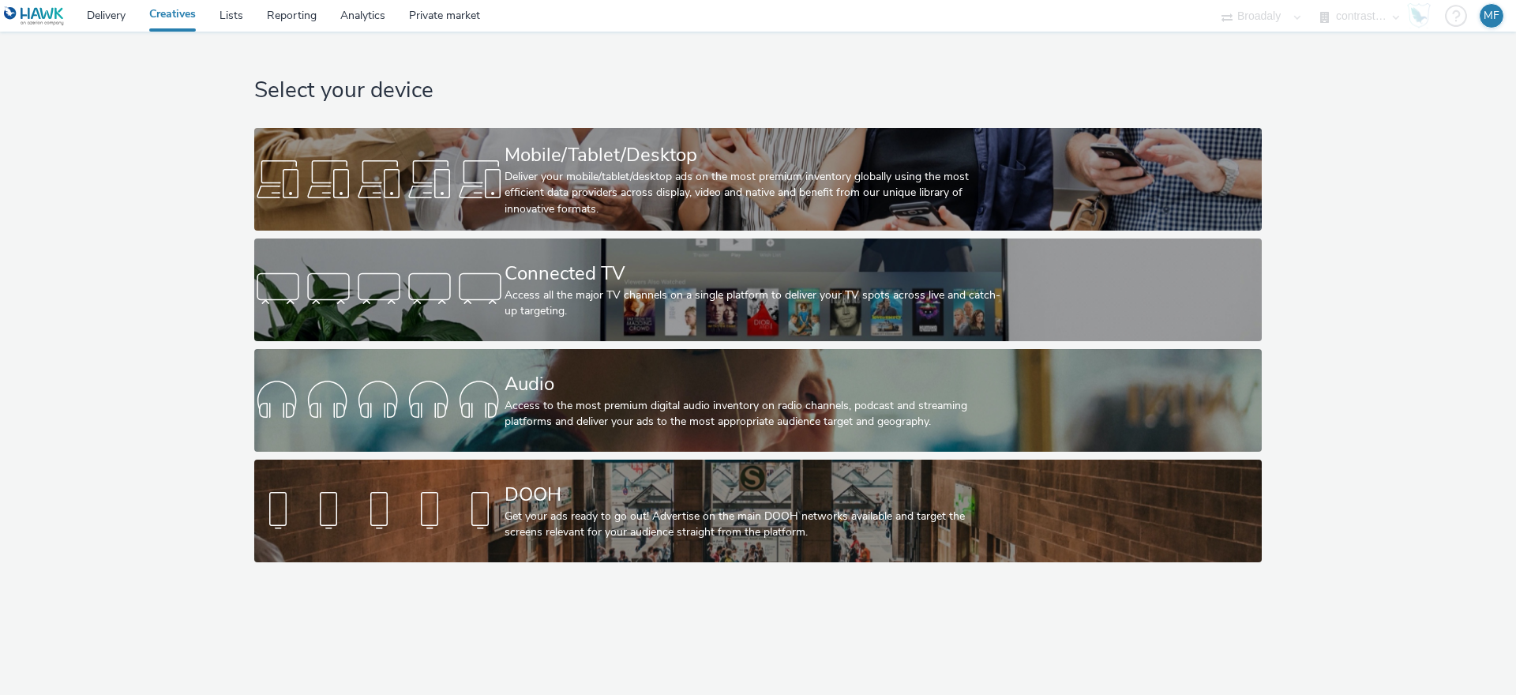 This screenshot has width=1516, height=695. I want to click on div: Deliver your mobile/tablet/desktop ads on the most premium inventory globally using the most effi..., so click(755, 193).